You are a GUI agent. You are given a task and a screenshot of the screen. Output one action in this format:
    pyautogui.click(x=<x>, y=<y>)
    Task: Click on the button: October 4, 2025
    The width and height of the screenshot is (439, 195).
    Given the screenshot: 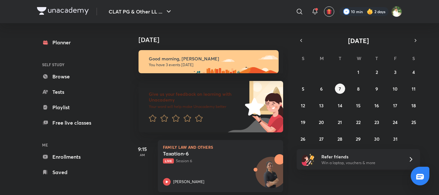 What is the action you would take?
    pyautogui.click(x=414, y=72)
    